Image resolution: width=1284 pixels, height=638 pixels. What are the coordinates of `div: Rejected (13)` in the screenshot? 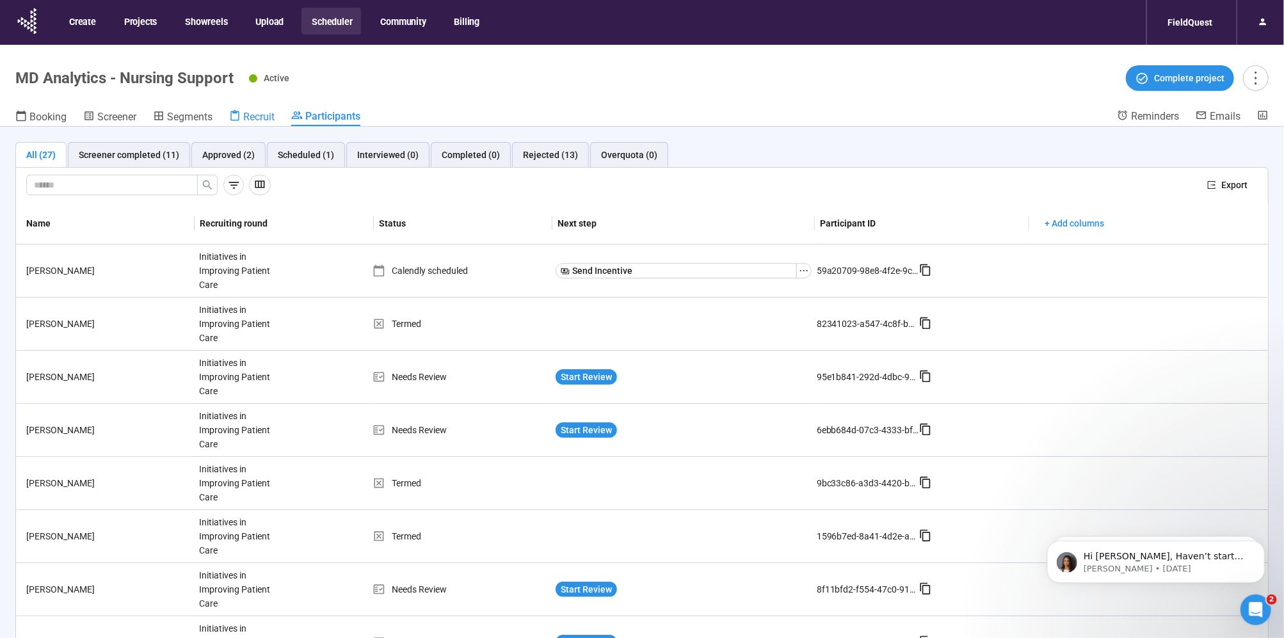 It's located at (550, 155).